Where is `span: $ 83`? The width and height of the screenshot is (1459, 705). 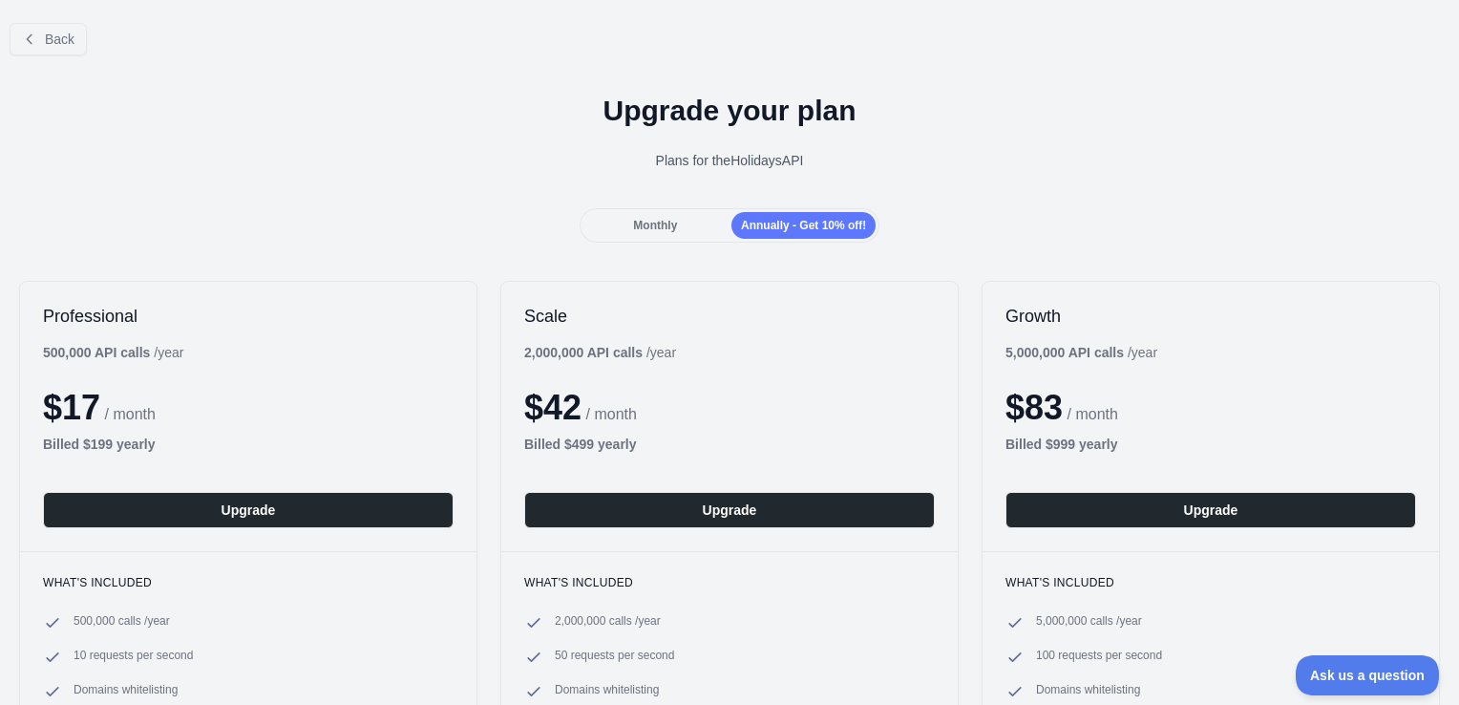
span: $ 83 is located at coordinates (1034, 407).